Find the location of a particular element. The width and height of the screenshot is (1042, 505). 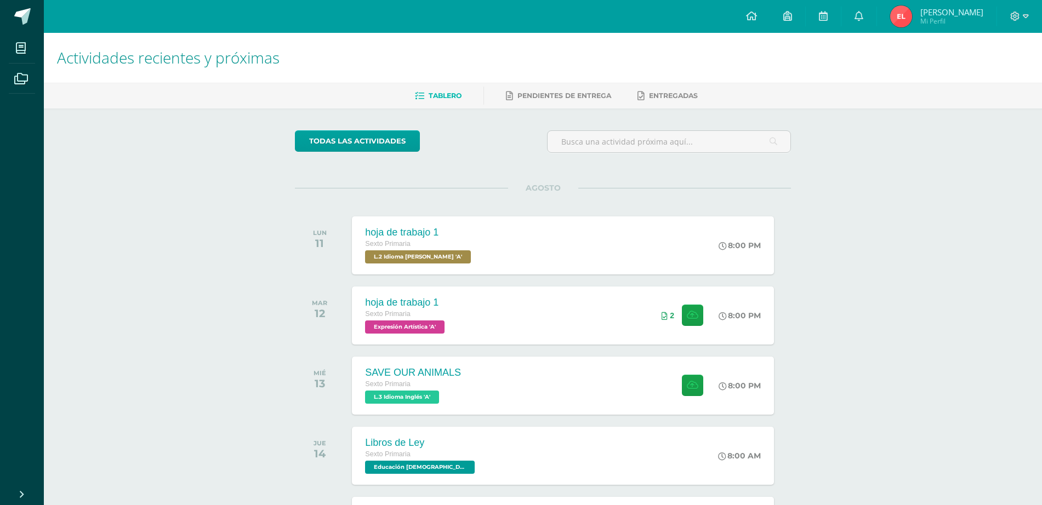

a: Tablero is located at coordinates (438, 96).